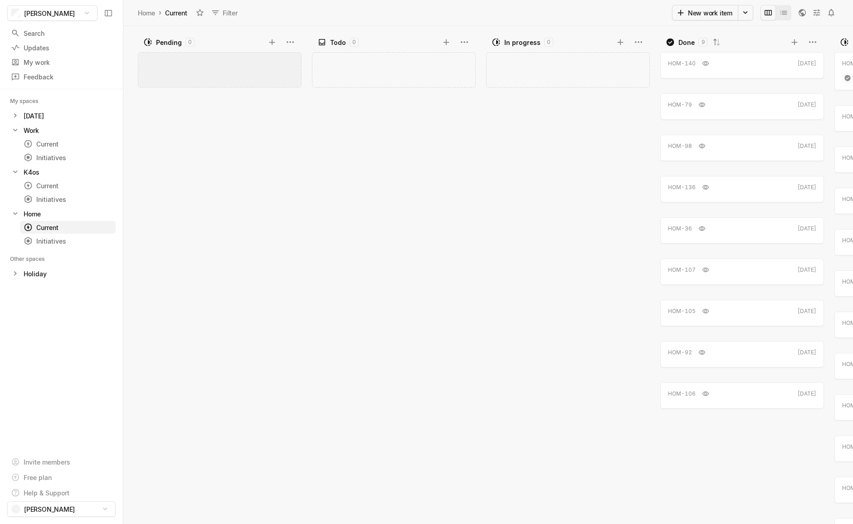  What do you see at coordinates (33, 259) in the screenshot?
I see `div: Other spaces` at bounding box center [33, 259].